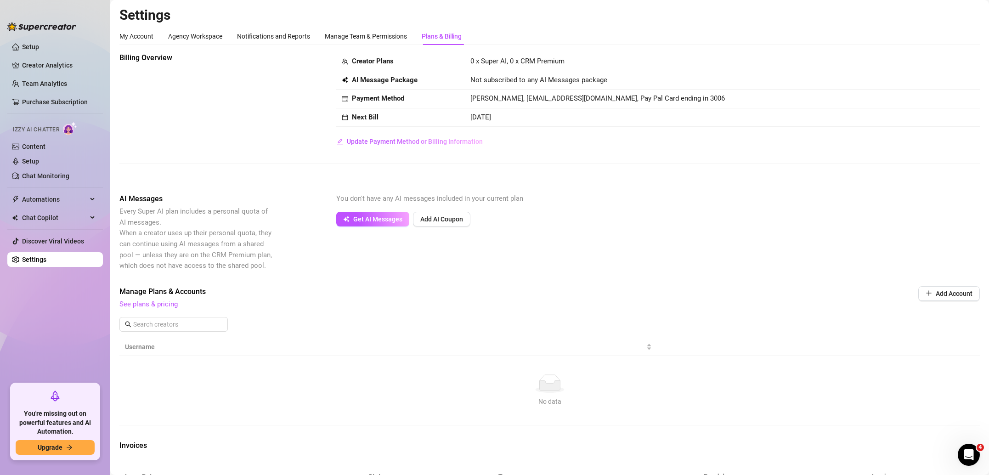 The width and height of the screenshot is (989, 475). Describe the element at coordinates (345, 117) in the screenshot. I see `span: calendar` at that location.